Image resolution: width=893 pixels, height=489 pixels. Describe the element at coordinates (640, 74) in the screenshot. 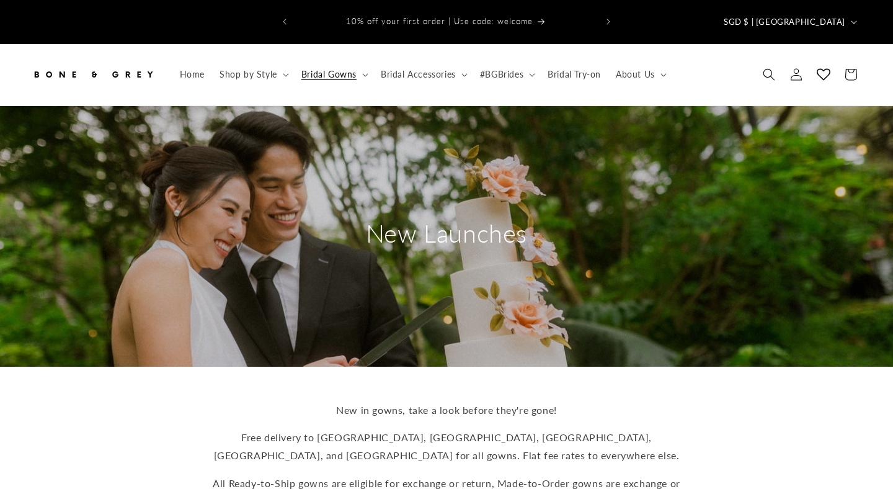

I see `summary: About Us` at that location.